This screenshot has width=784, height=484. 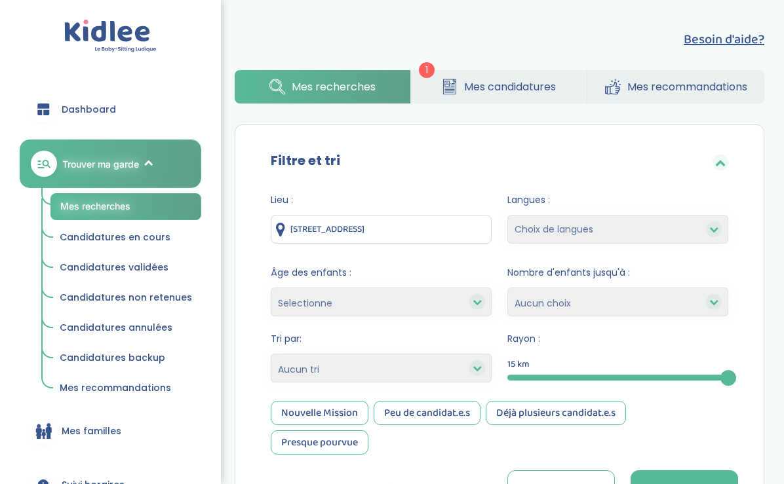 What do you see at coordinates (381, 200) in the screenshot?
I see `span: Lieu :` at bounding box center [381, 200].